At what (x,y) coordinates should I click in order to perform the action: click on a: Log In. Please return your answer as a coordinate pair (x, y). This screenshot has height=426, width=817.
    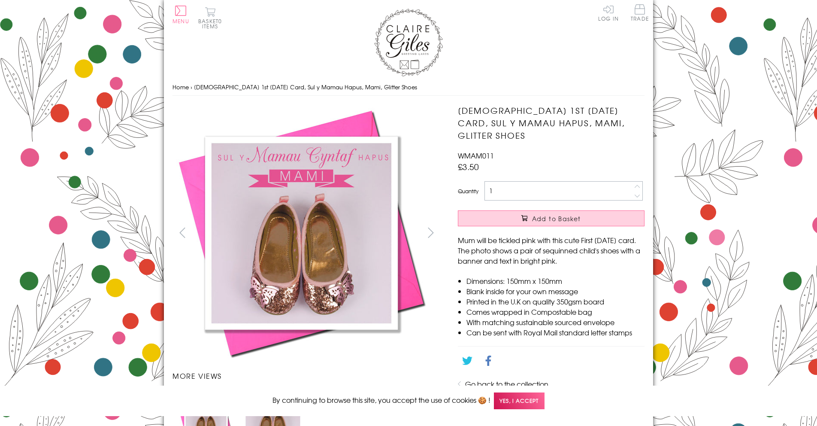
    Looking at the image, I should click on (608, 12).